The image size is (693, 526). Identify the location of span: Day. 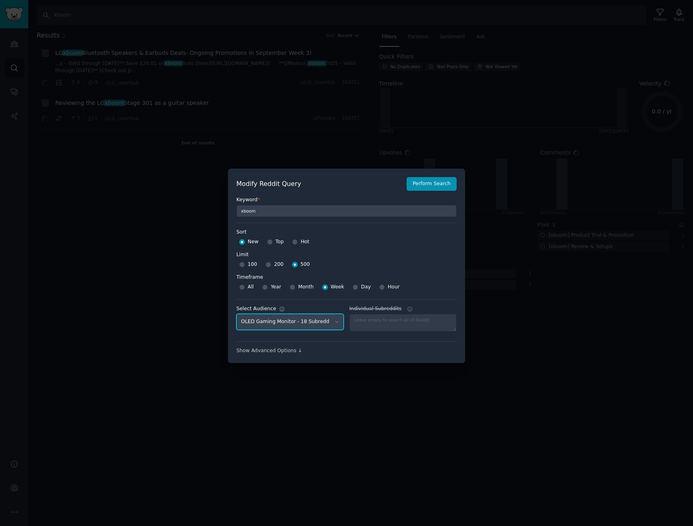
(366, 287).